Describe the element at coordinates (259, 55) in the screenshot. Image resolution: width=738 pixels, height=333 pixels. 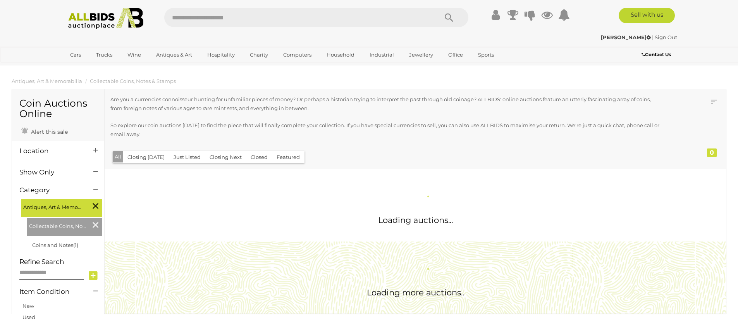
I see `a: Charity` at that location.